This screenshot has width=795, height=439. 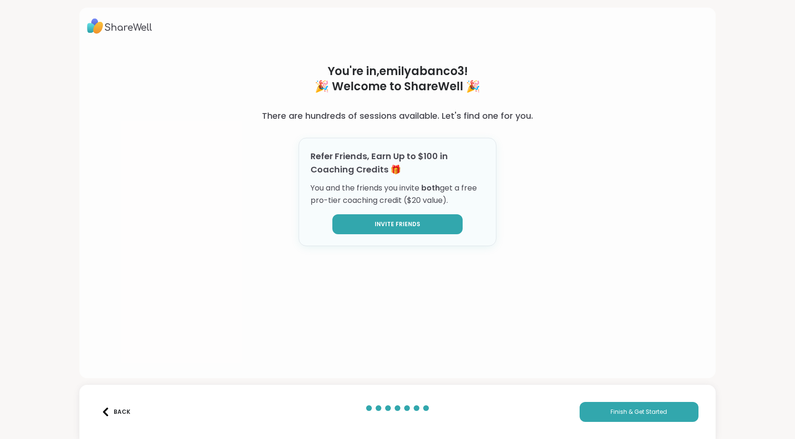 I want to click on button: Invite Friends, so click(x=397, y=224).